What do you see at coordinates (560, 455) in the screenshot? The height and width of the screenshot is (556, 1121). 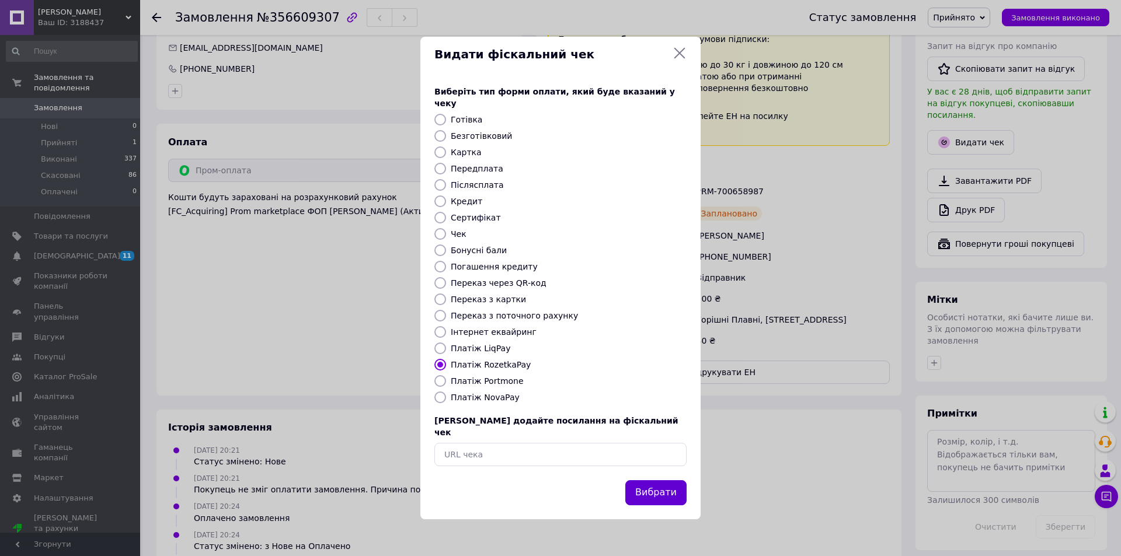 I see `input: URL чека` at bounding box center [560, 455].